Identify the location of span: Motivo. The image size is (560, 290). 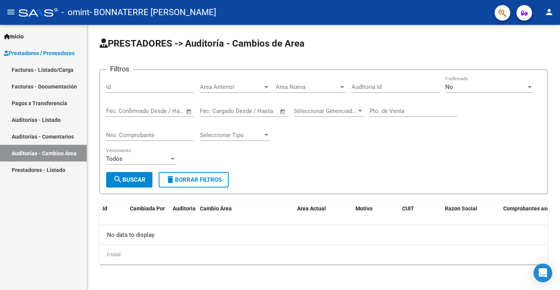
(364, 209).